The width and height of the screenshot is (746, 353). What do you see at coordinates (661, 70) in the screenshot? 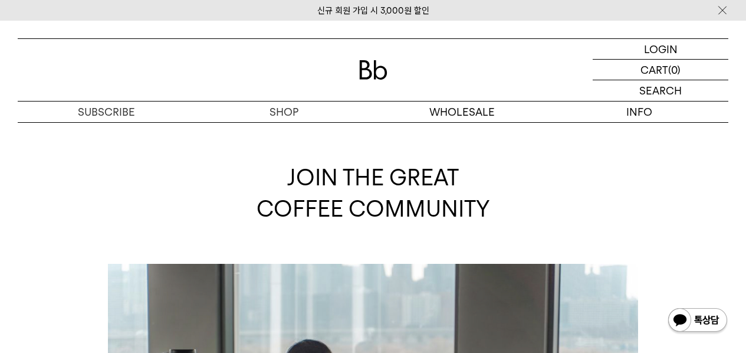
I see `a: CART (0)` at bounding box center [661, 70].